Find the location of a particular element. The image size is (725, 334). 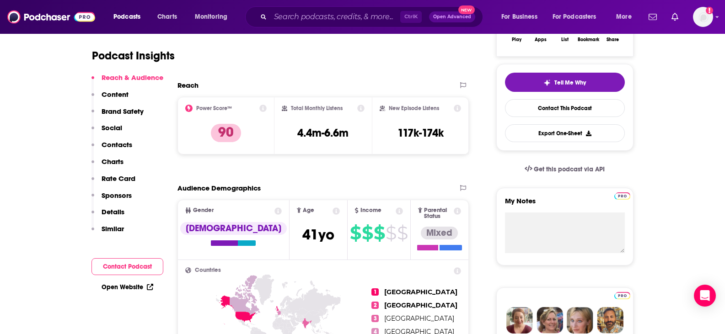

div: Share is located at coordinates (612, 40).